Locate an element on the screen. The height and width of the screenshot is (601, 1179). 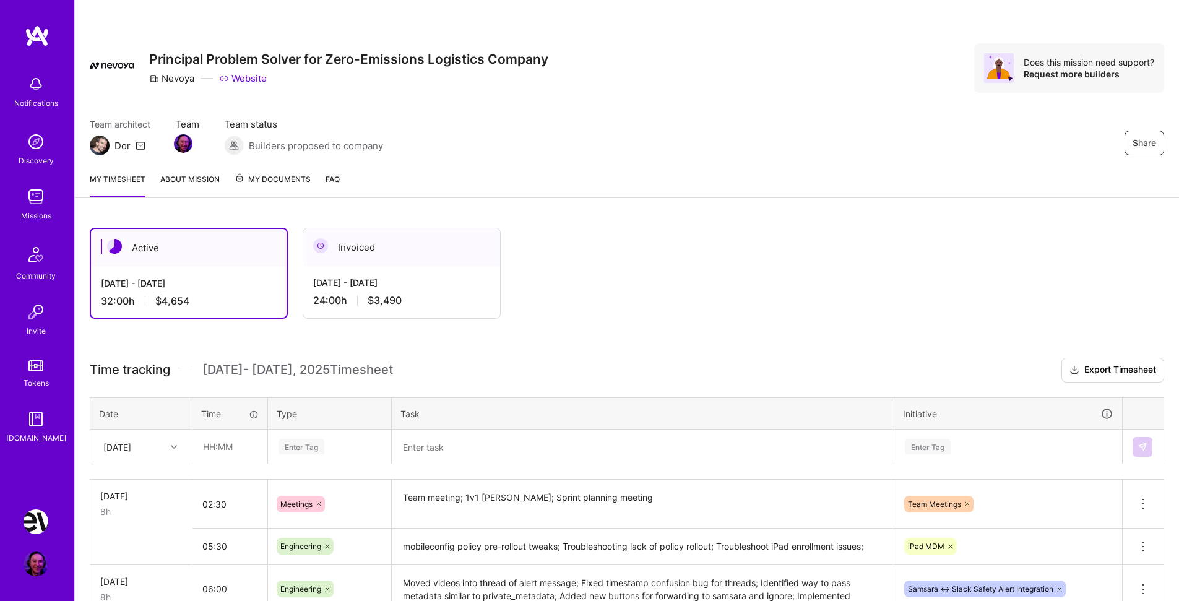
div: Time is located at coordinates (230, 413).